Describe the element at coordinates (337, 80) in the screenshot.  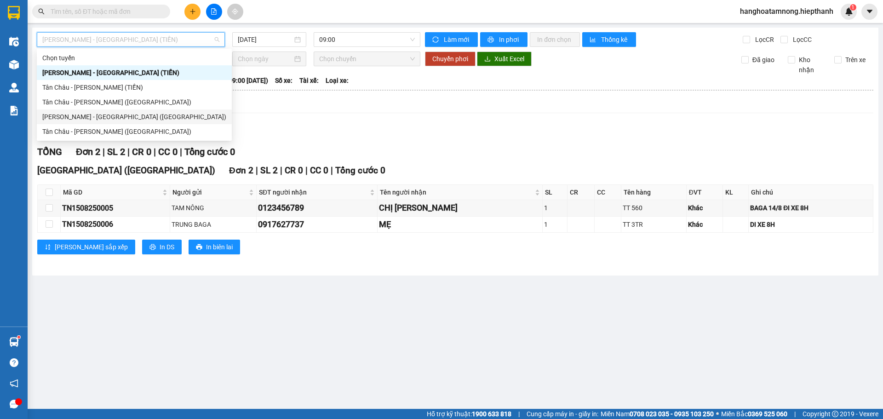
I see `span: Loại xe:` at that location.